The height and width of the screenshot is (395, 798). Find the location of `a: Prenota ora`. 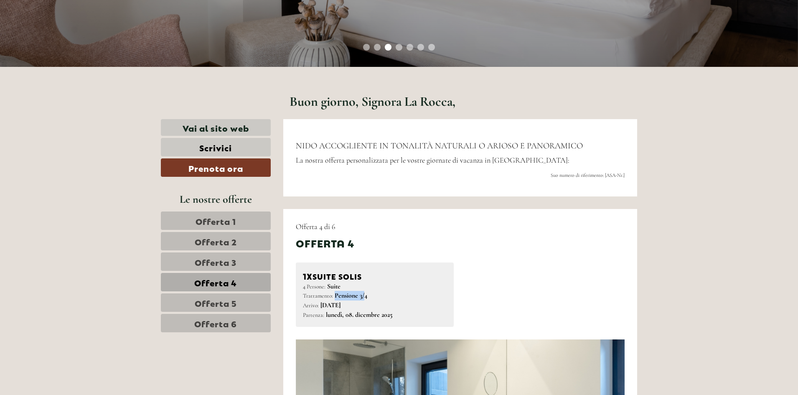

a: Prenota ora is located at coordinates (216, 168).